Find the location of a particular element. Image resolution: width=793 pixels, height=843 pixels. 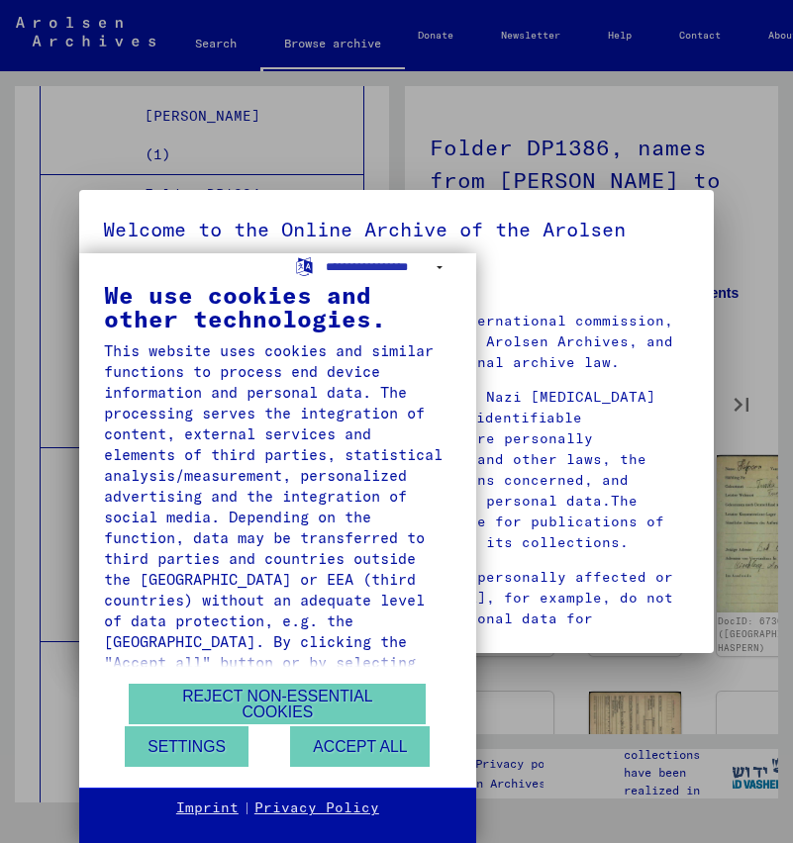

div: We use cookies and other technologies. is located at coordinates (277, 307).